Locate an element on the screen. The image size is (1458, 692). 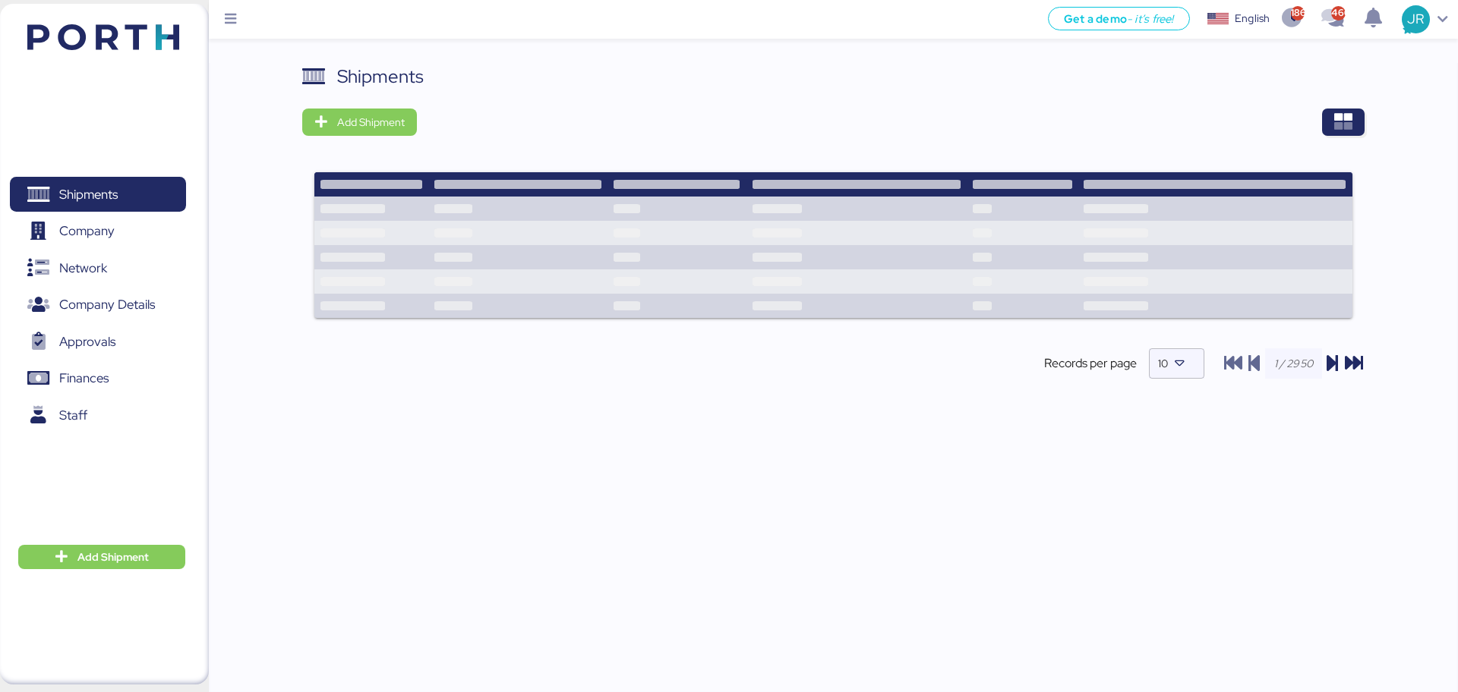
span: Records per page is located at coordinates (1090, 364).